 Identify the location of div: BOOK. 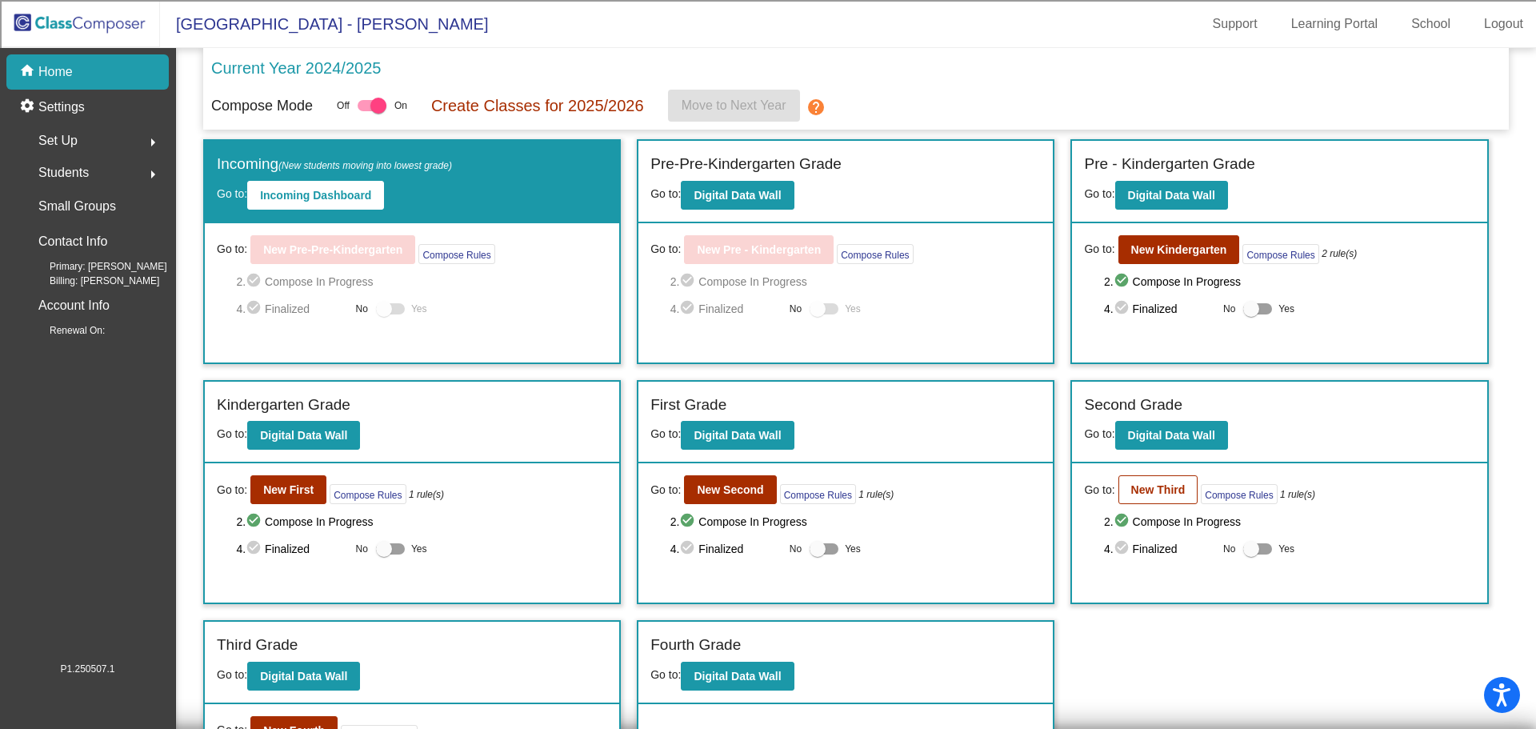
(768, 477).